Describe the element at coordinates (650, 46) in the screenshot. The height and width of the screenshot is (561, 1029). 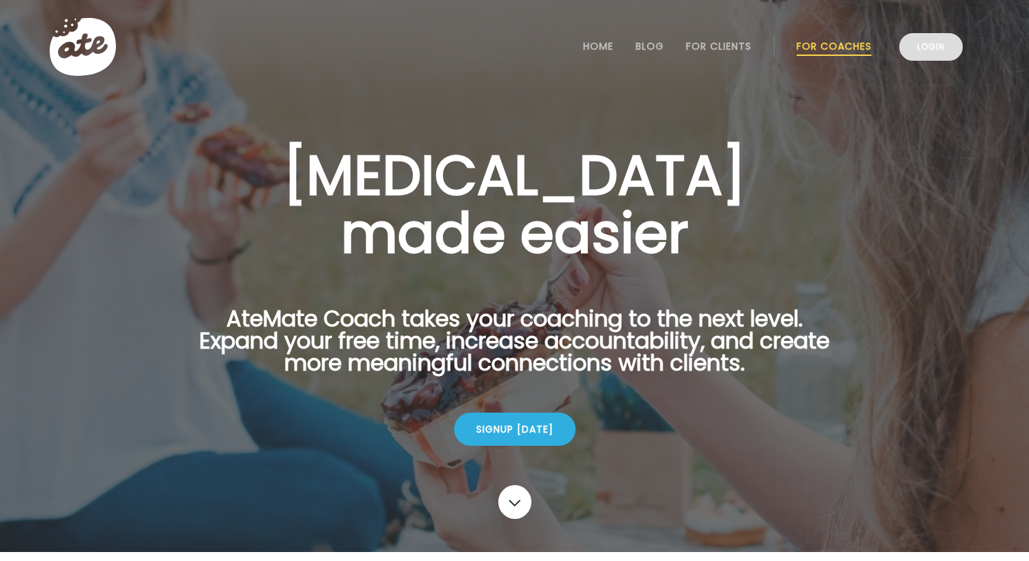
I see `a: Blog` at that location.